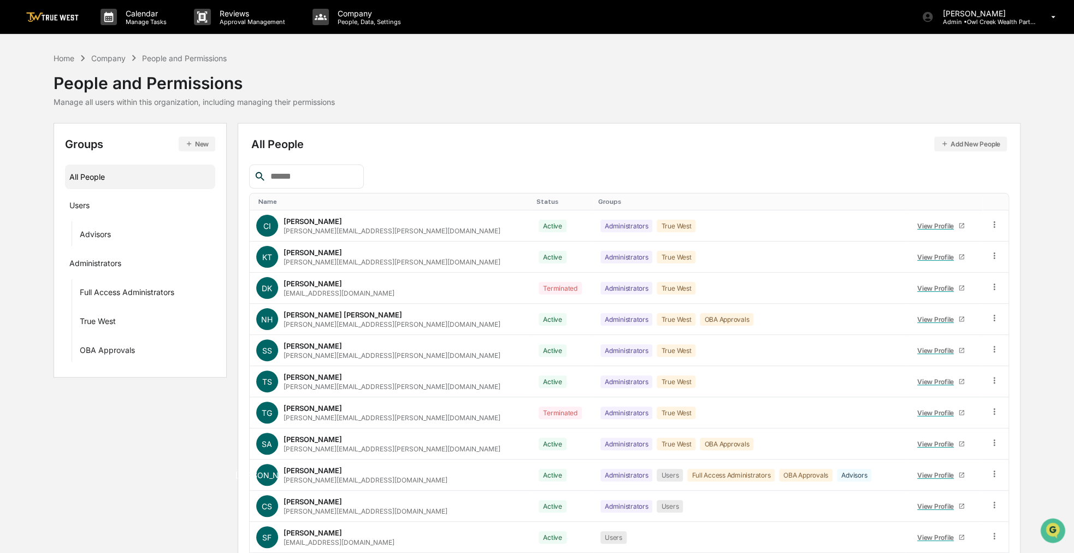 This screenshot has height=553, width=1074. I want to click on a: Powered byPylon, so click(104, 245).